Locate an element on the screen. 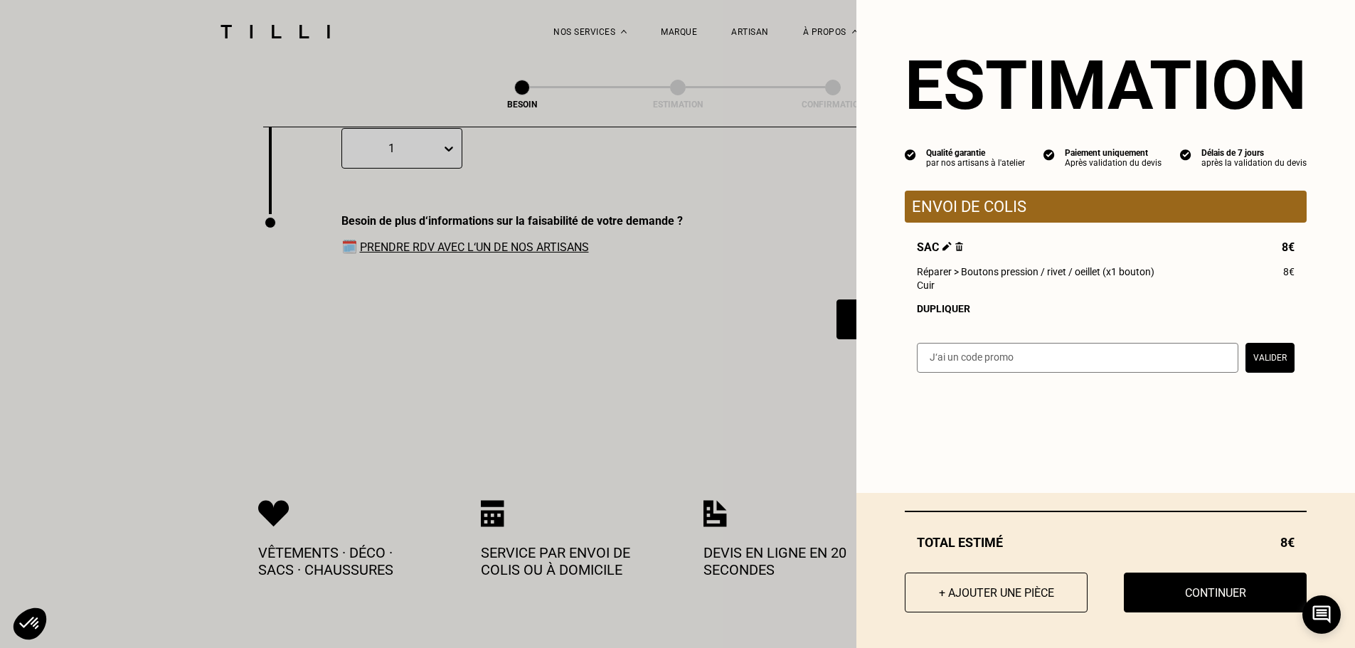 This screenshot has width=1355, height=648. button: Continuer is located at coordinates (1215, 592).